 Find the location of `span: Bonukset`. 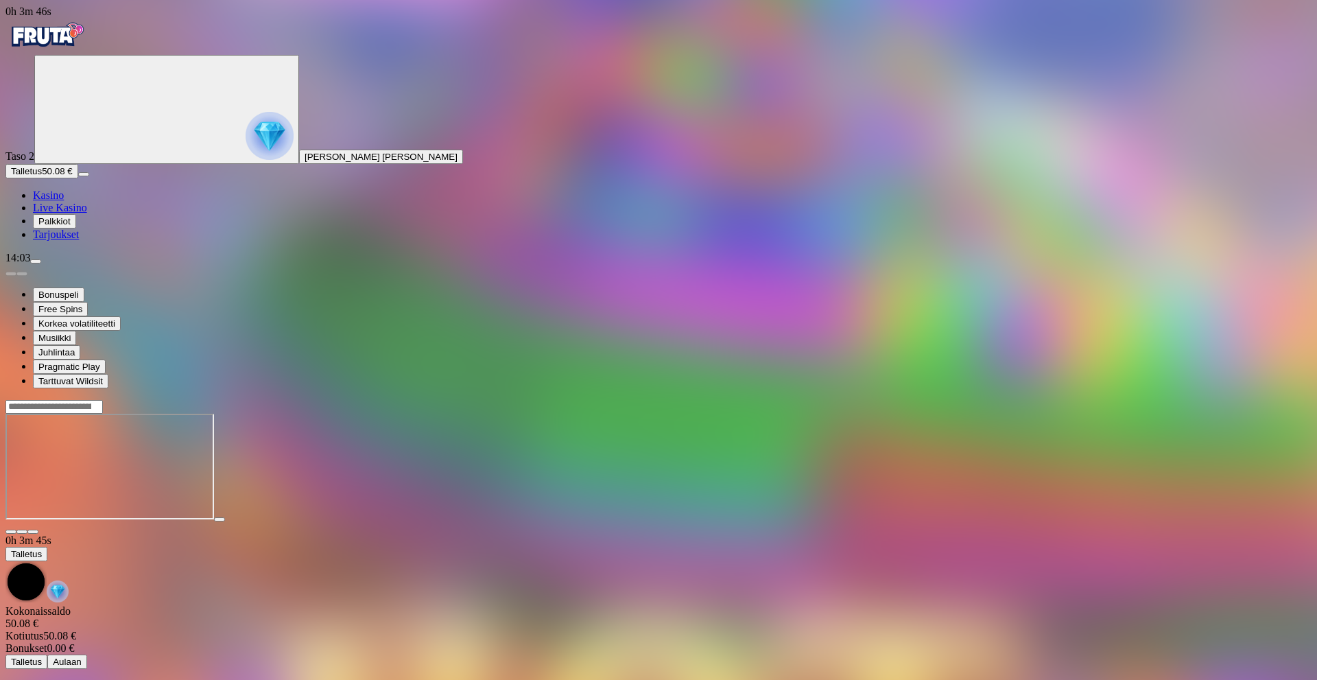

span: Bonukset is located at coordinates (26, 648).